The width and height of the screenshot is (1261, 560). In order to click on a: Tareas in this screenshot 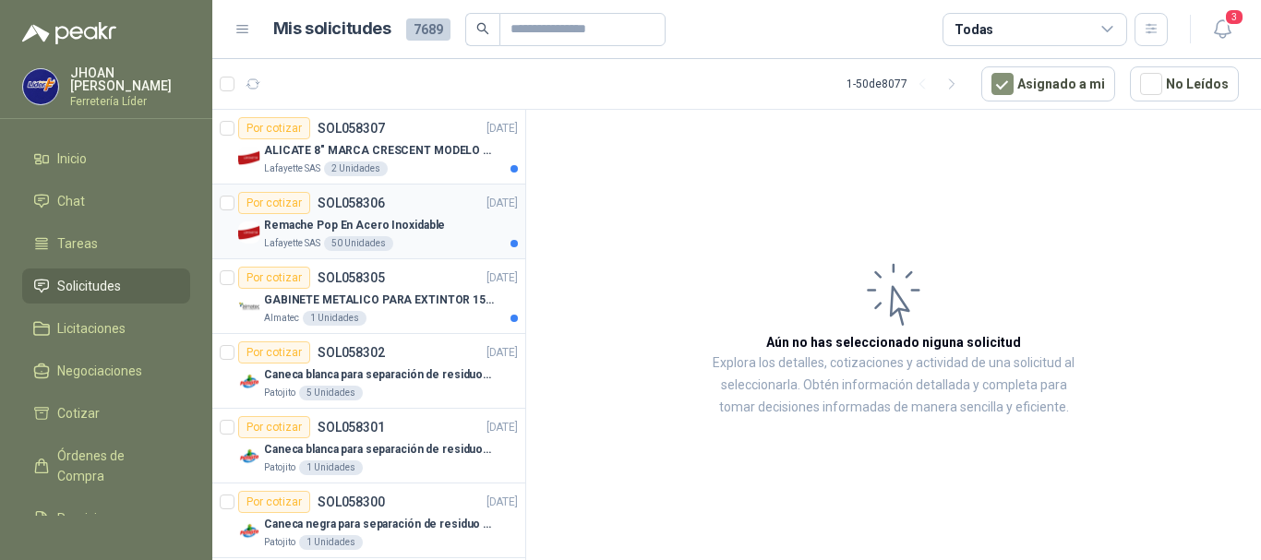, I will do `click(106, 244)`.